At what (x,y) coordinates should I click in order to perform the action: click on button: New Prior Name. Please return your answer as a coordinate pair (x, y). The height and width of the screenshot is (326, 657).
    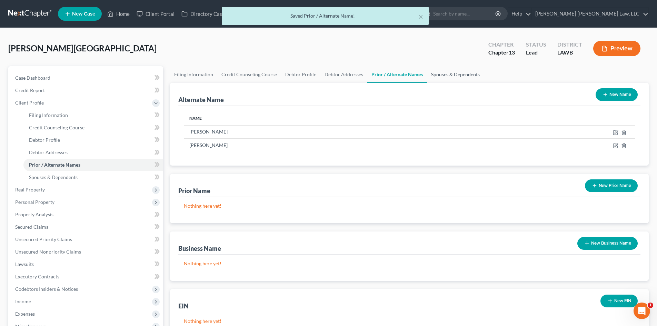
    Looking at the image, I should click on (611, 186).